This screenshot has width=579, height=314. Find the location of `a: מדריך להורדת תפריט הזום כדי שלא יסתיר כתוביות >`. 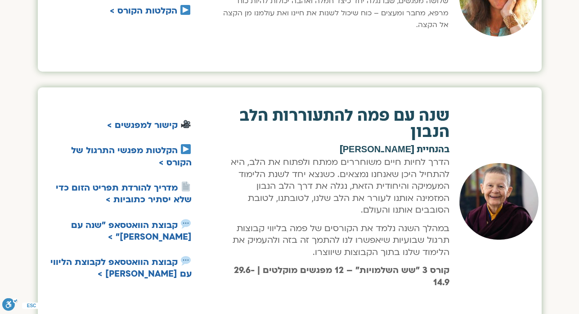

a: מדריך להורדת תפריט הזום כדי שלא יסתיר כתוביות > is located at coordinates (124, 194).